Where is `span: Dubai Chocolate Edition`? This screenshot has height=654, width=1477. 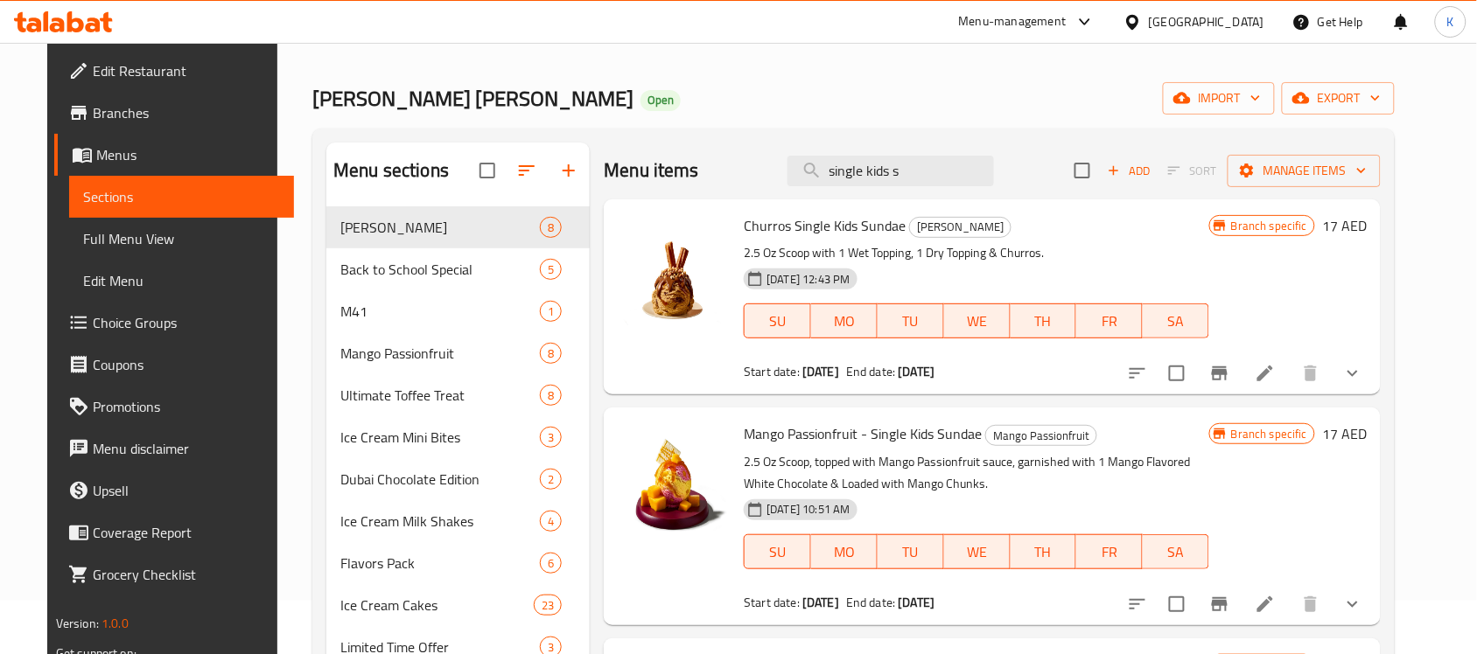
span: Dubai Chocolate Edition is located at coordinates (440, 479).